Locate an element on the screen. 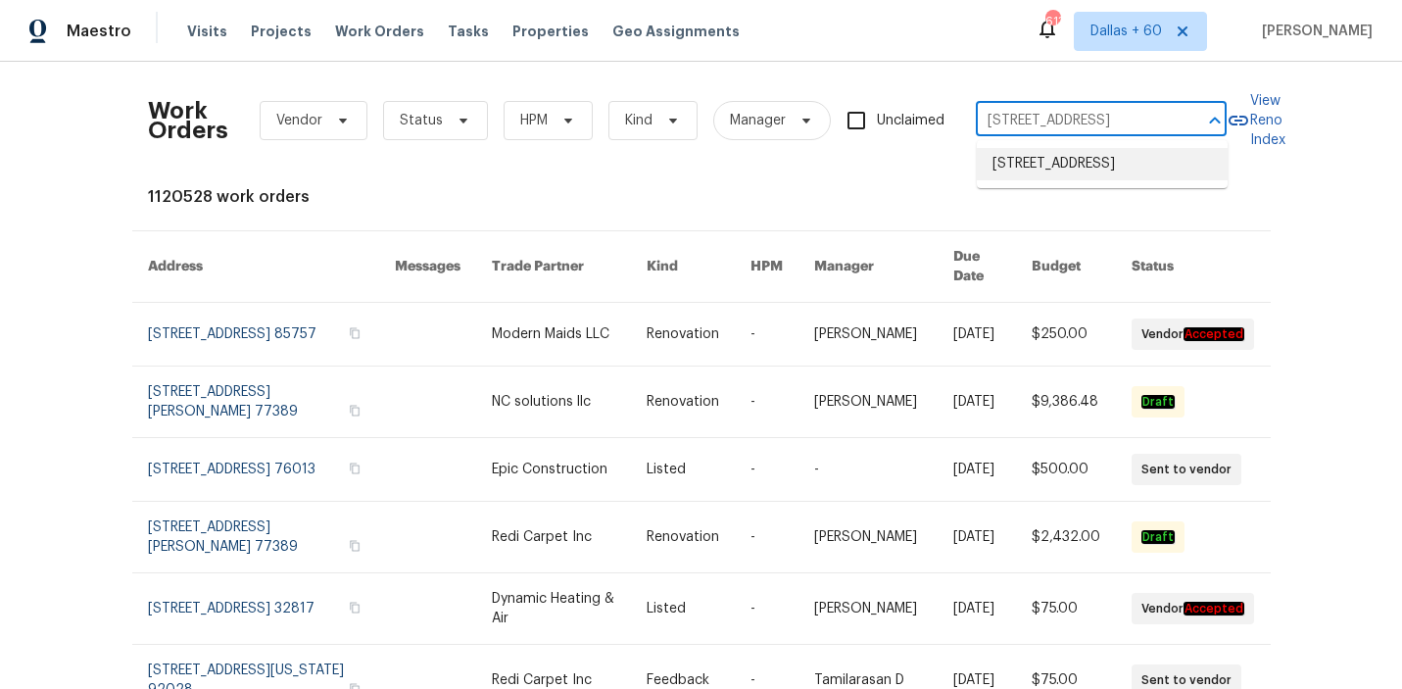 The width and height of the screenshot is (1402, 689). button: Close is located at coordinates (1215, 121).